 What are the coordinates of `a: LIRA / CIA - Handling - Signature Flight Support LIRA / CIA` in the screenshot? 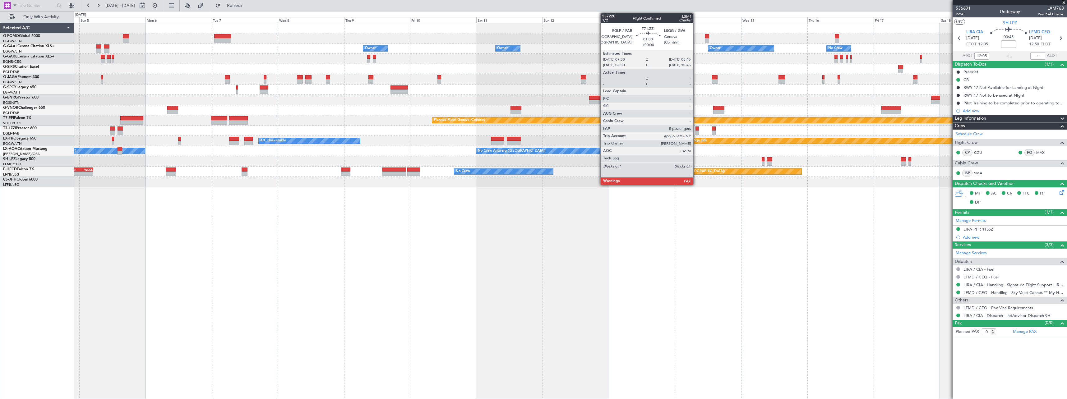 It's located at (1014, 285).